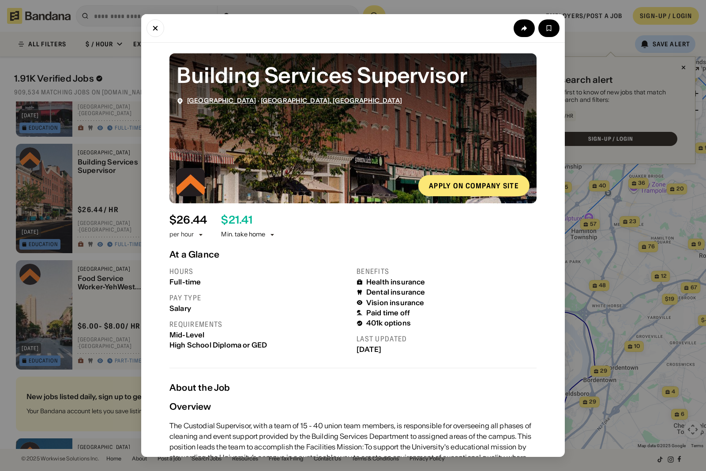  What do you see at coordinates (388, 323) in the screenshot?
I see `div: 401k options` at bounding box center [388, 323].